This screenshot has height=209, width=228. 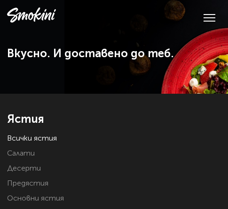 I want to click on a: Десерти, so click(x=24, y=169).